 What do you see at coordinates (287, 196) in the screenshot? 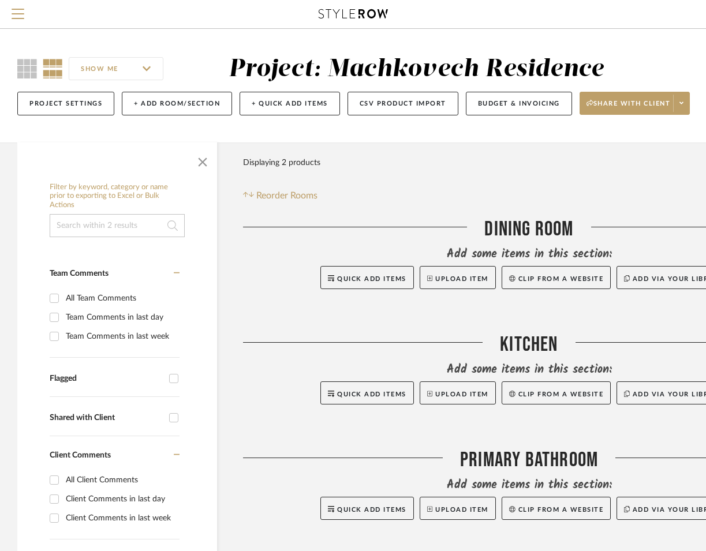
I see `span: Reorder Rooms` at bounding box center [287, 196].